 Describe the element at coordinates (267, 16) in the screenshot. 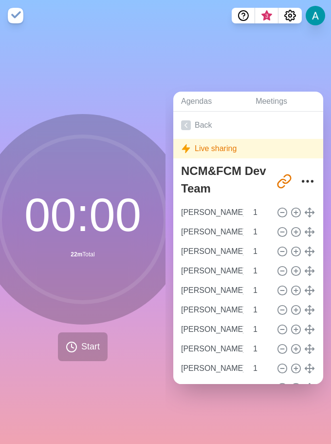

I see `span: 3` at that location.